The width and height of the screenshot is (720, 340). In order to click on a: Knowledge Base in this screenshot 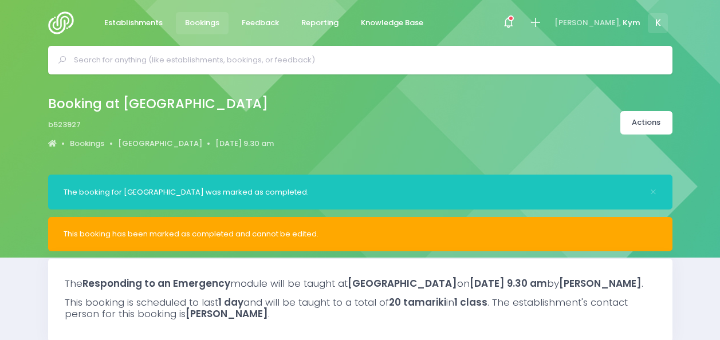, I will do `click(392, 23)`.